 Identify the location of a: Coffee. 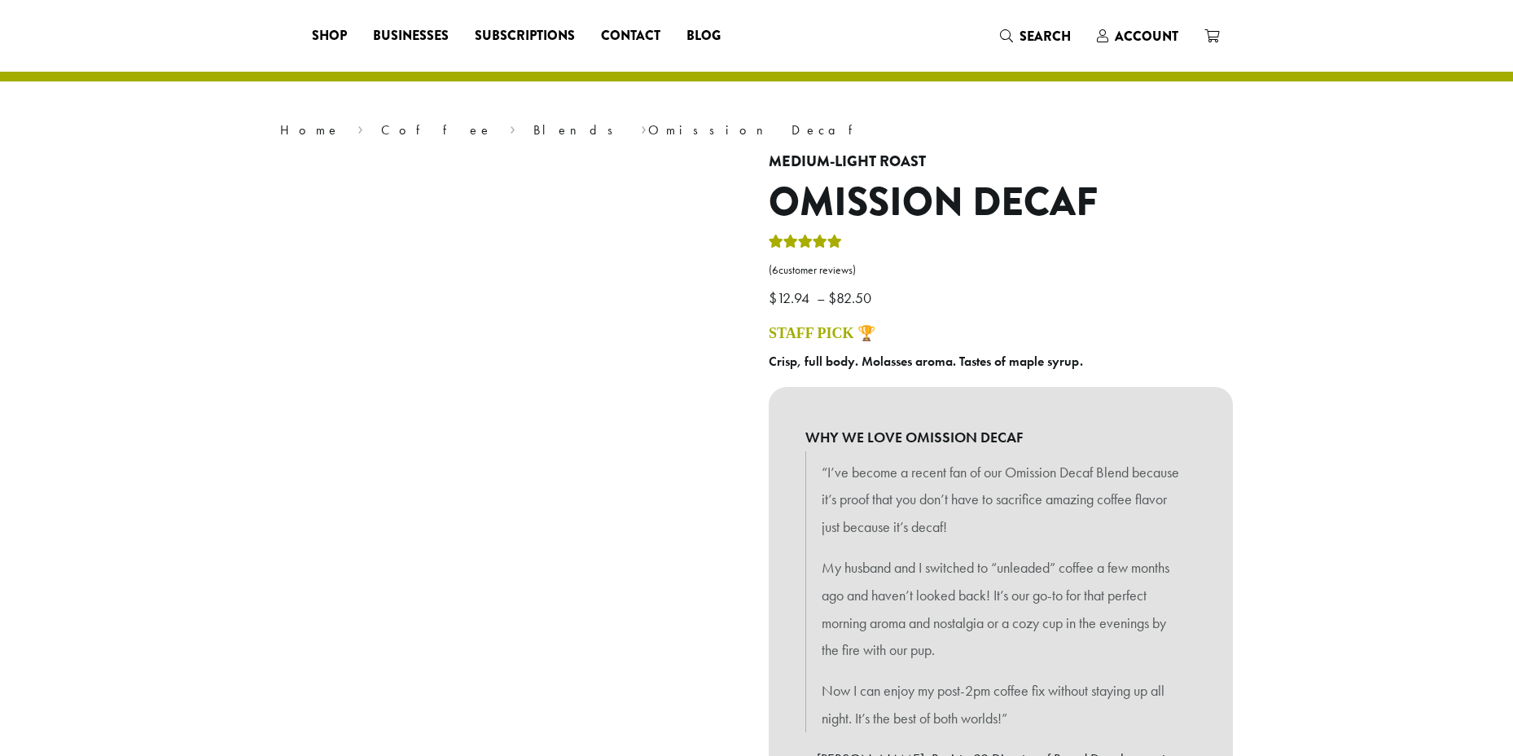
(437, 129).